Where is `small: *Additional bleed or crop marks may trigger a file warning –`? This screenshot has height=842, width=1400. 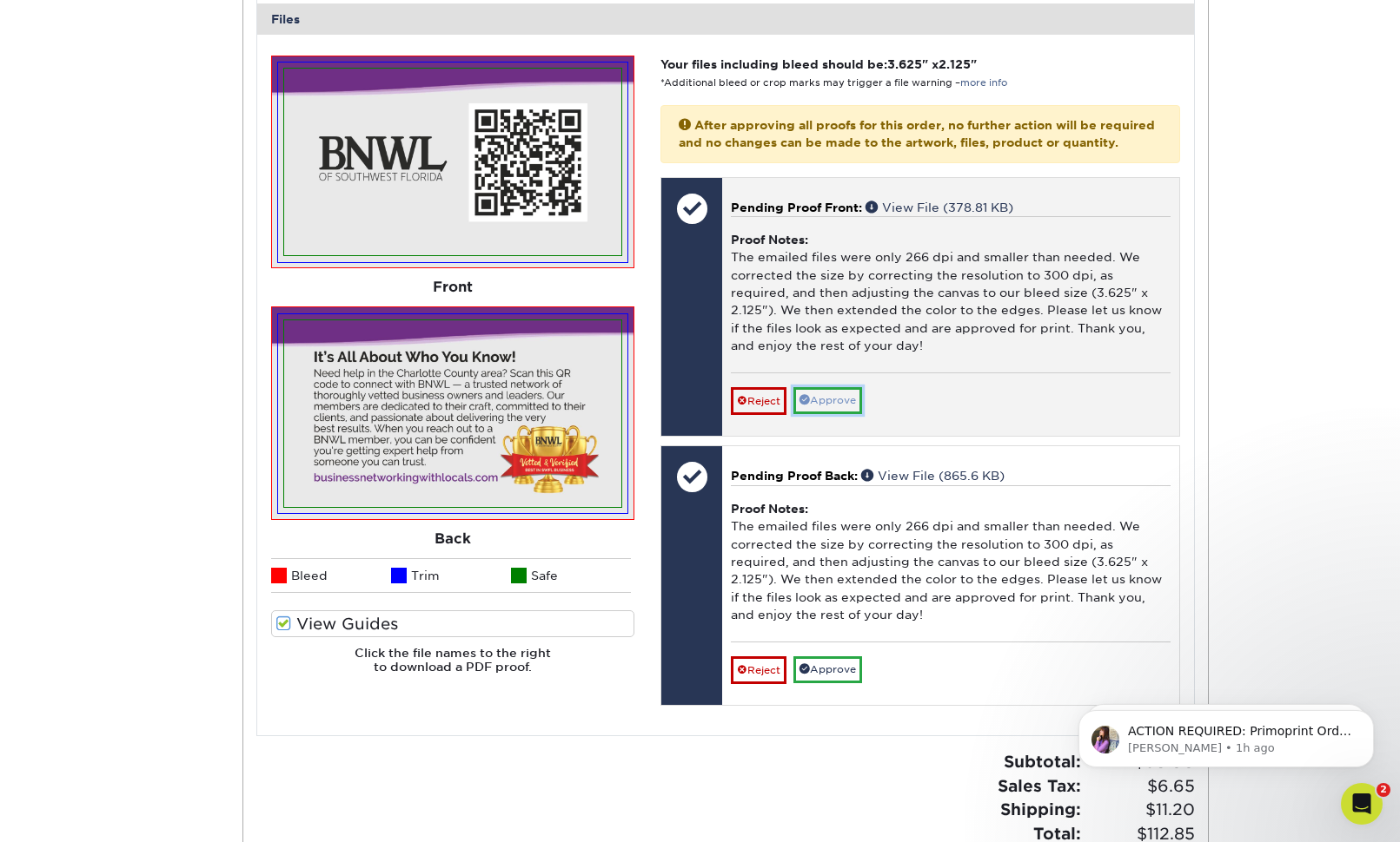 small: *Additional bleed or crop marks may trigger a file warning – is located at coordinates (833, 83).